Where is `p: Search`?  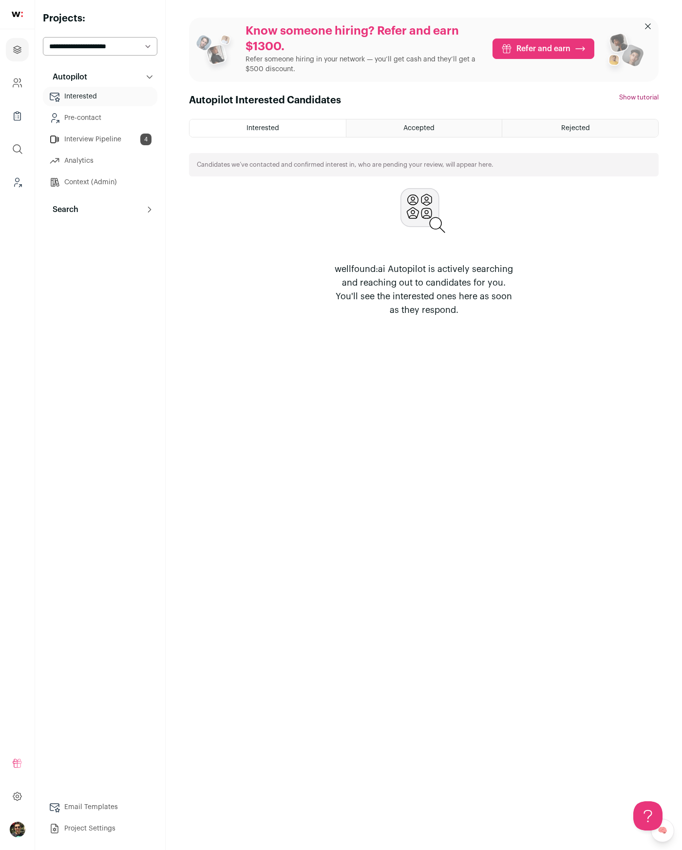 p: Search is located at coordinates (62, 209).